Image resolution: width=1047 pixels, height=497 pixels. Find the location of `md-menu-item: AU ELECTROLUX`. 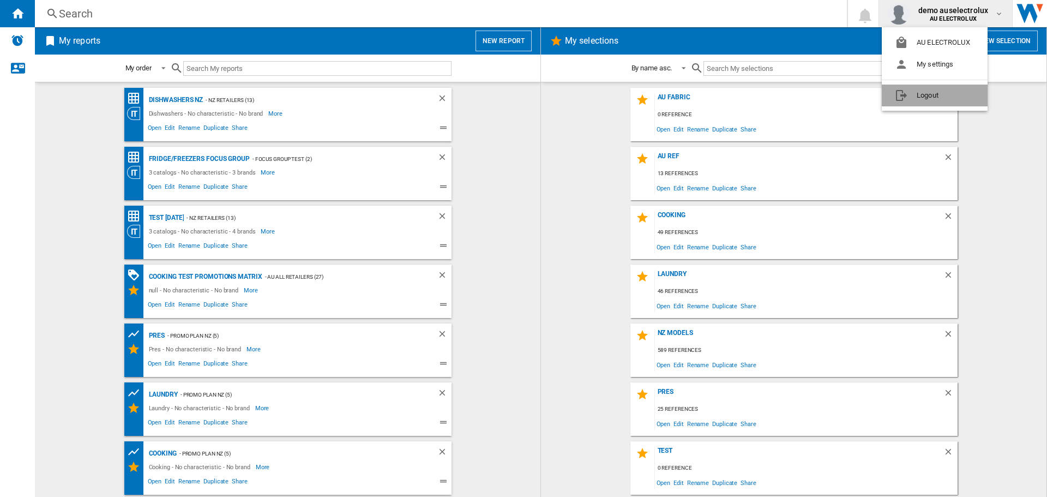

md-menu-item: AU ELECTROLUX is located at coordinates (935, 43).